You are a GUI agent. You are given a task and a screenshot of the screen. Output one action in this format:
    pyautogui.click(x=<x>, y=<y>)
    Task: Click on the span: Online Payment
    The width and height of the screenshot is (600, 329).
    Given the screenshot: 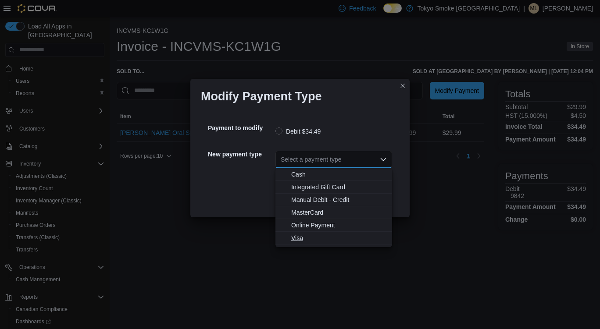 What is the action you would take?
    pyautogui.click(x=339, y=225)
    